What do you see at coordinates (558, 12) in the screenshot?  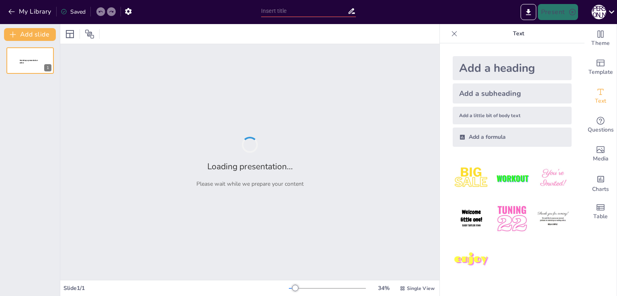 I see `button: Present` at bounding box center [558, 12].